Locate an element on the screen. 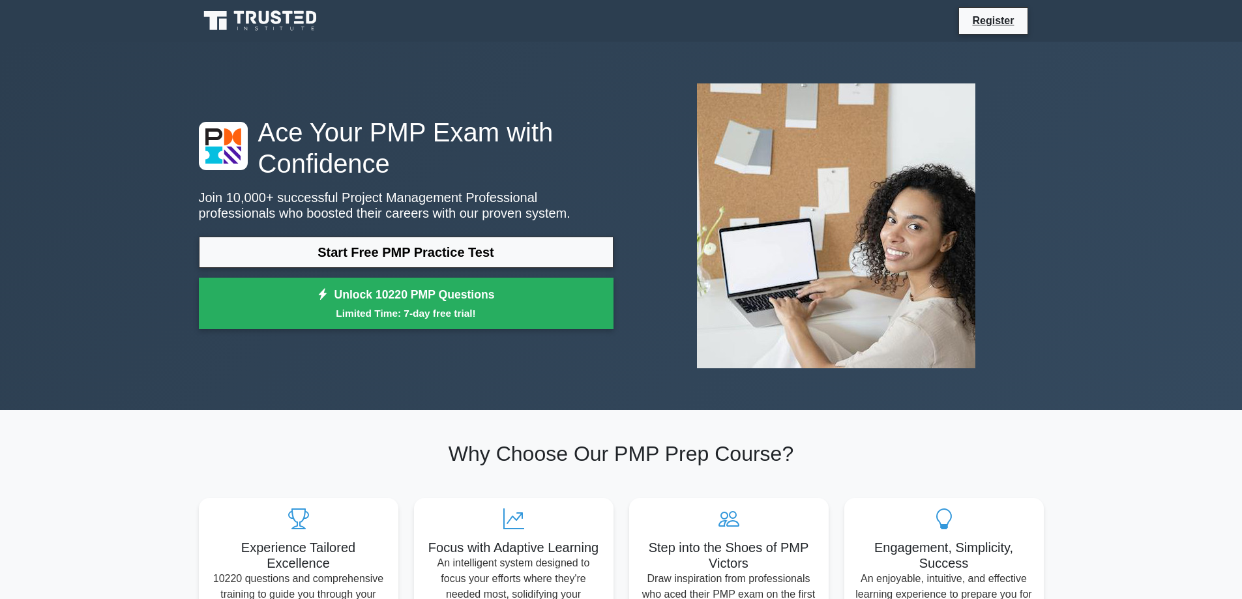 Image resolution: width=1242 pixels, height=599 pixels. h5: Focus with Adaptive Learning is located at coordinates (514, 547).